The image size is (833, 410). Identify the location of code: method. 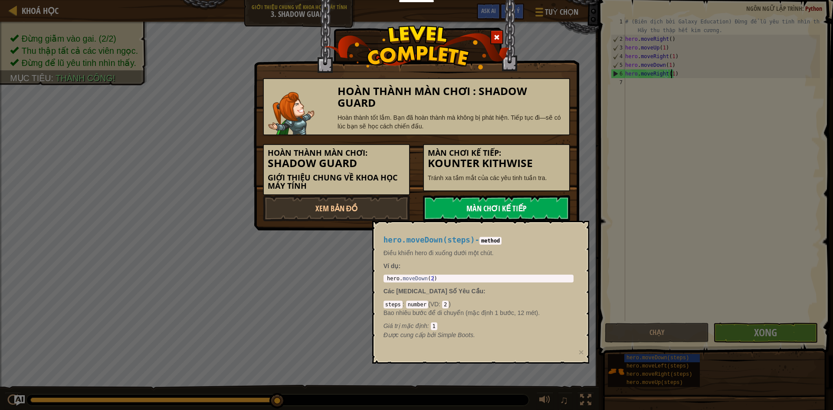
(490, 241).